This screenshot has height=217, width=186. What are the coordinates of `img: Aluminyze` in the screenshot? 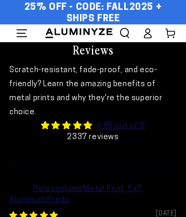 It's located at (79, 33).